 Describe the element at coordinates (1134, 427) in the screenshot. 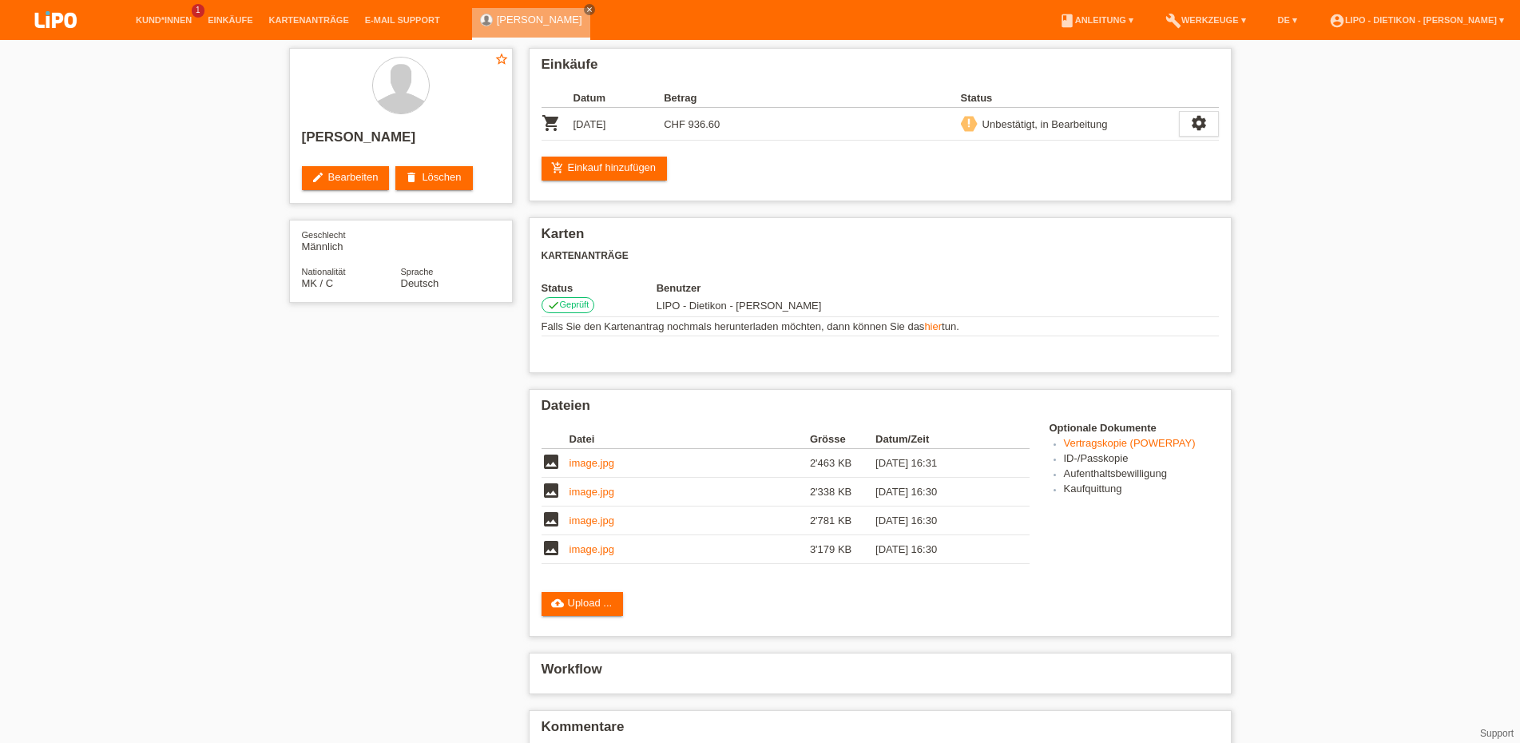

I see `h4: Optionale Dokumente` at that location.